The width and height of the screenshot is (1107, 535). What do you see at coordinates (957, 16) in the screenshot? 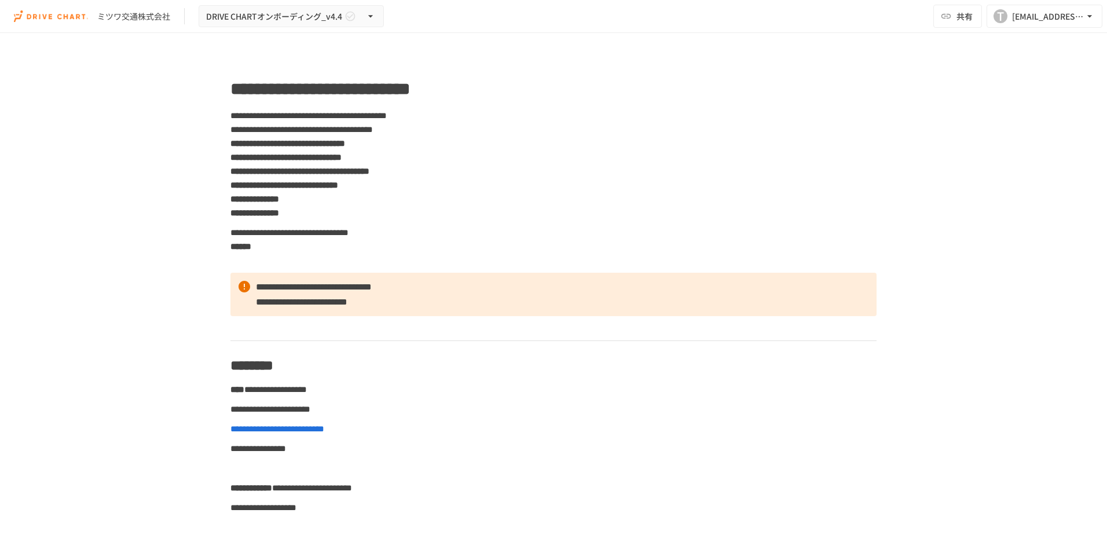
I see `button: 共有` at bounding box center [957, 16].